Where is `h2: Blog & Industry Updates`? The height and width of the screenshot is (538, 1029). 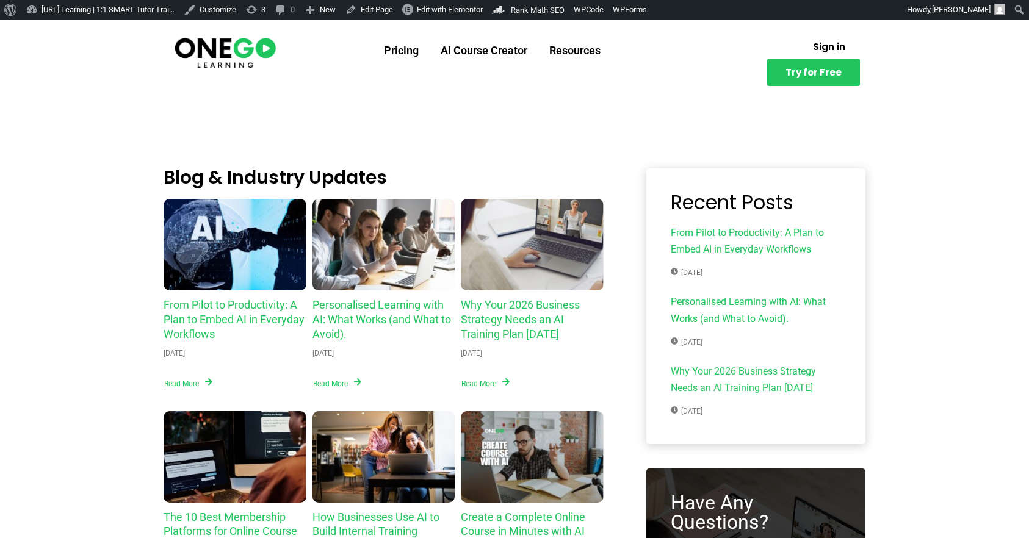
h2: Blog & Industry Updates is located at coordinates (383, 178).